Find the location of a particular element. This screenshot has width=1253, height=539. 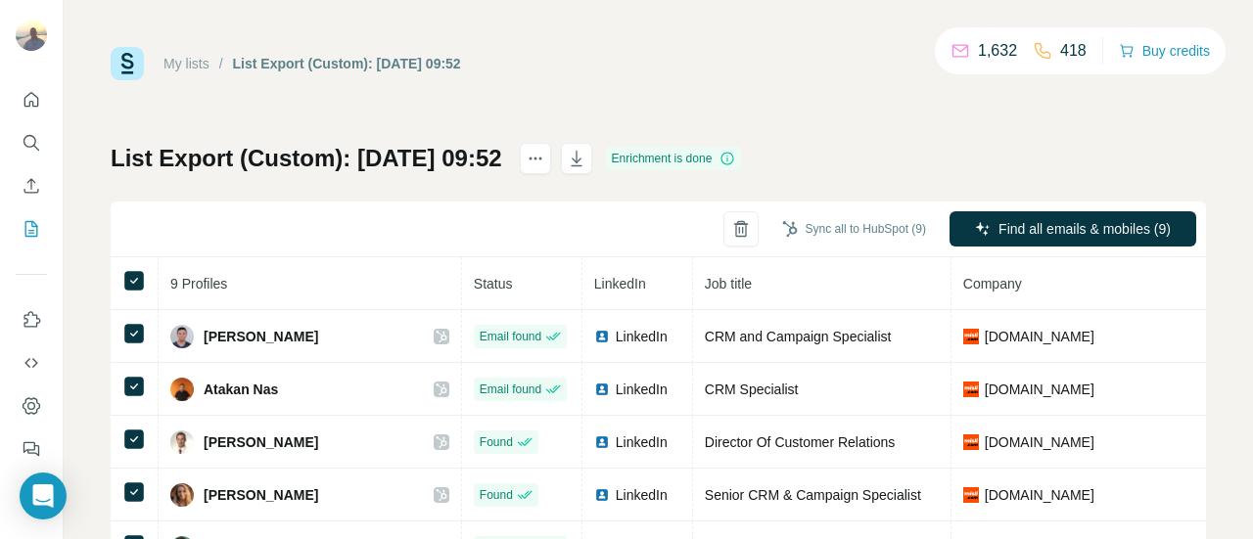

p: 1,632 is located at coordinates (998, 51).